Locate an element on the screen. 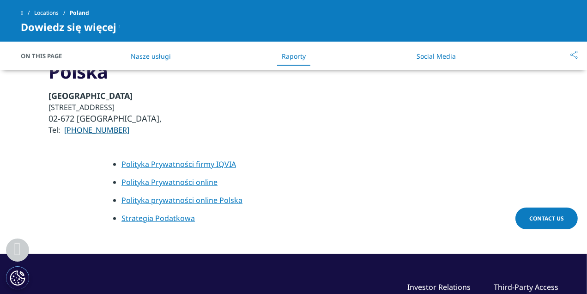 This screenshot has height=294, width=587. span: On This Page is located at coordinates (47, 56).